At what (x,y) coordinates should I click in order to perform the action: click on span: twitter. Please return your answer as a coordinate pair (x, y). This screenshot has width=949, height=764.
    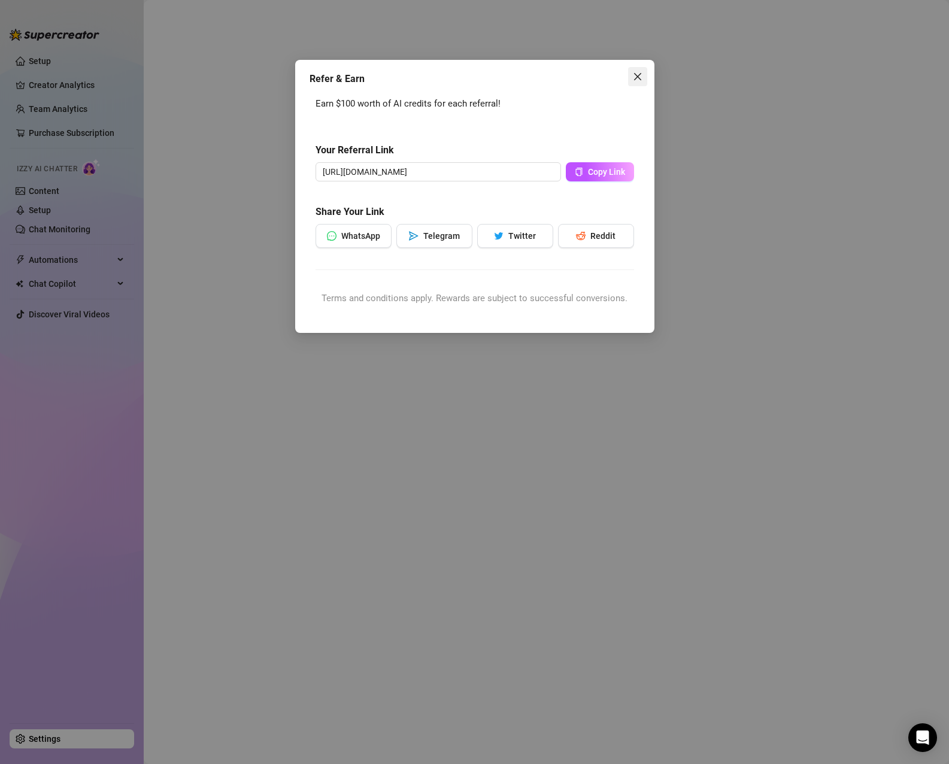
    Looking at the image, I should click on (499, 236).